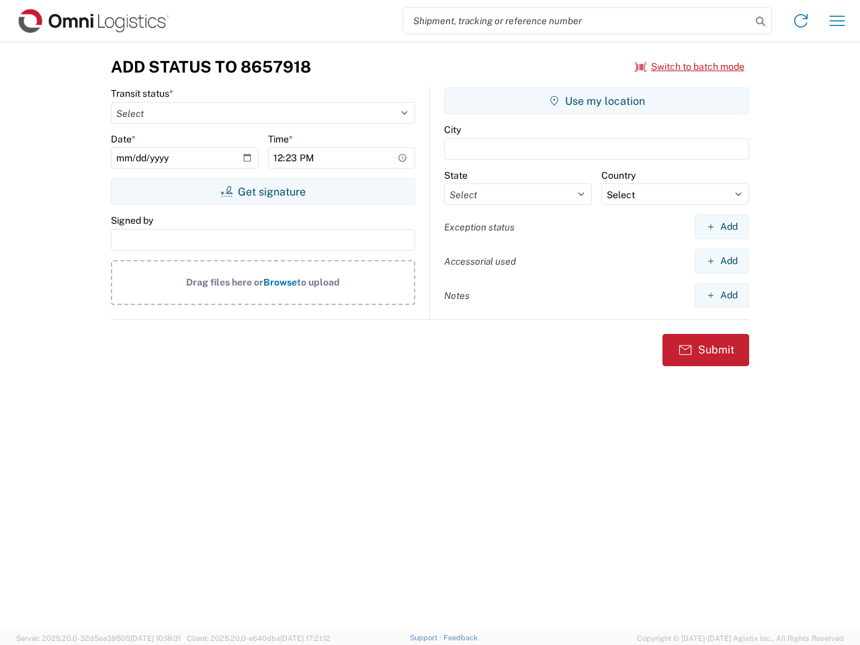 The width and height of the screenshot is (860, 645). Describe the element at coordinates (123, 139) in the screenshot. I see `label: Date` at that location.